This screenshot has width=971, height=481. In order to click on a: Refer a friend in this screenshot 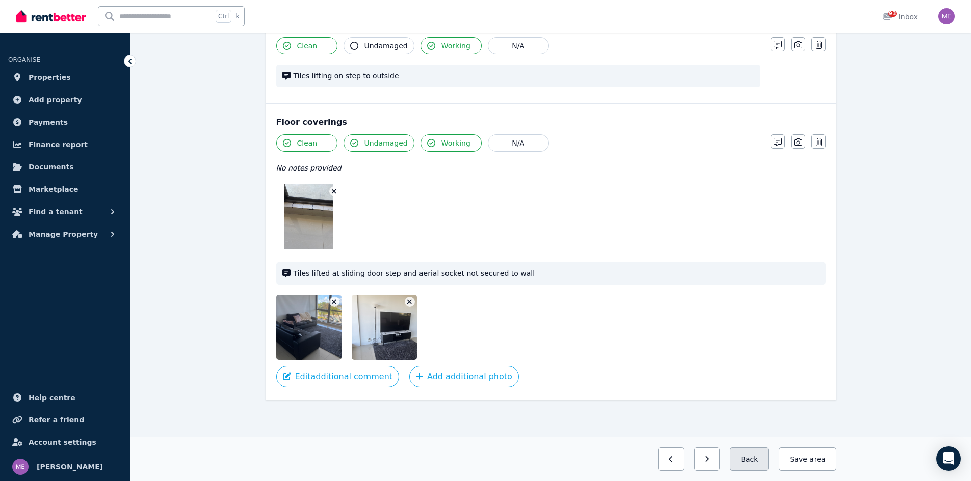, I will do `click(65, 420)`.